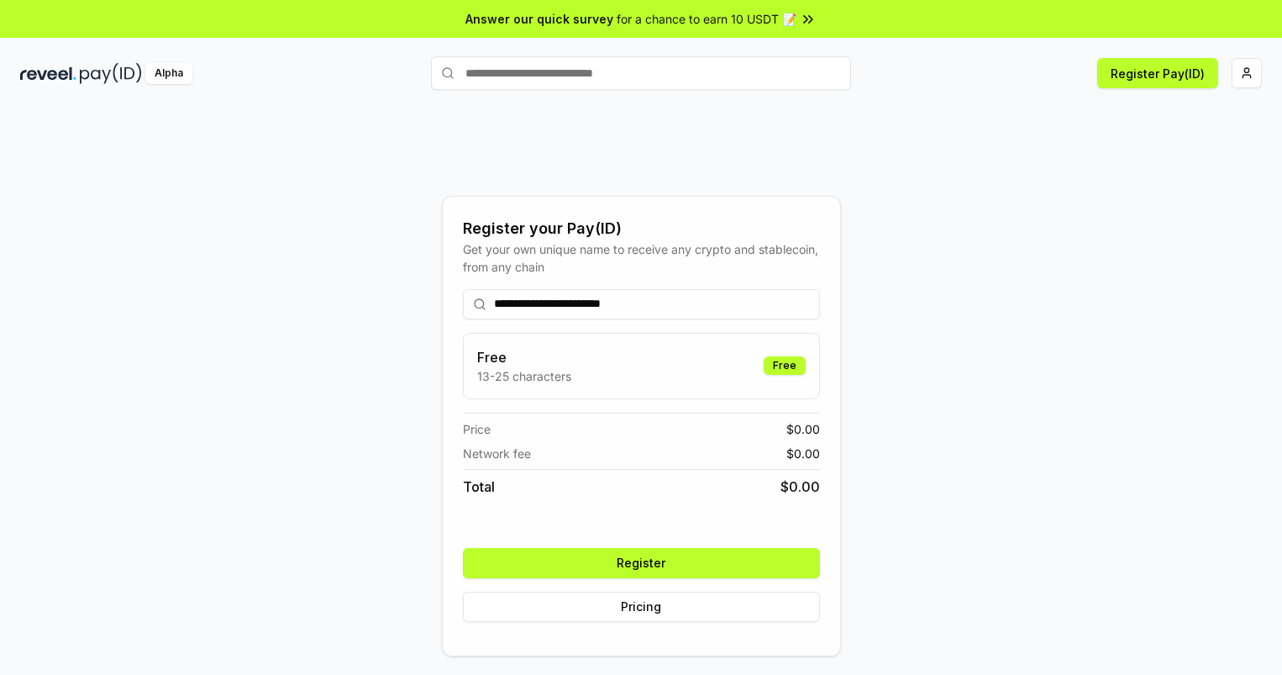  I want to click on button: Register Pay(ID), so click(1158, 73).